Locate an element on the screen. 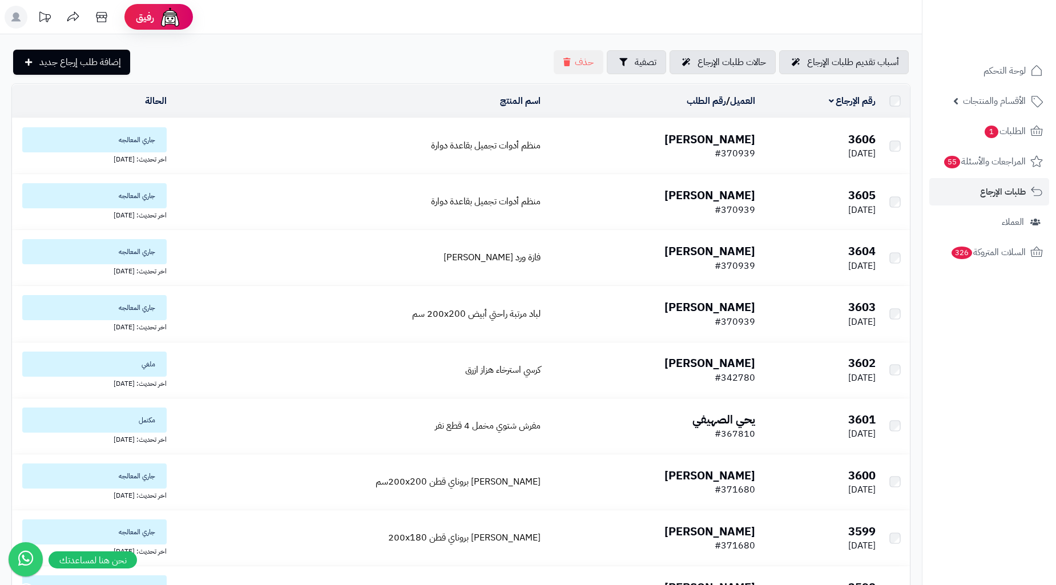 This screenshot has width=1056, height=585. span: المراجعات والأسئلة is located at coordinates (984, 162).